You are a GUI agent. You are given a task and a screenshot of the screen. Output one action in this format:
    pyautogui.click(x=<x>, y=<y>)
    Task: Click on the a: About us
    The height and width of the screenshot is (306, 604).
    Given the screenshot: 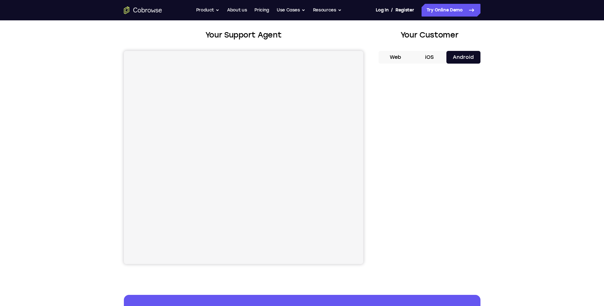 What is the action you would take?
    pyautogui.click(x=237, y=10)
    